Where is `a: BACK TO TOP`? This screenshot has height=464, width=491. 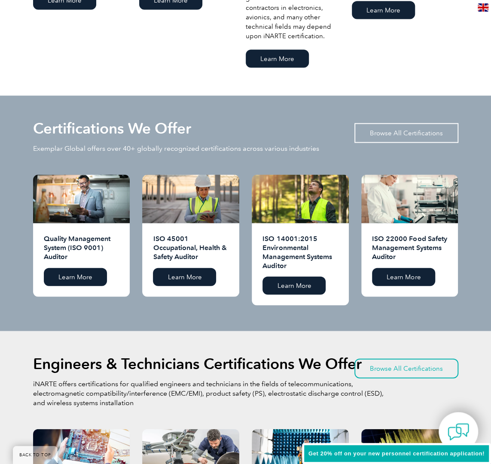 a: BACK TO TOP is located at coordinates (35, 455).